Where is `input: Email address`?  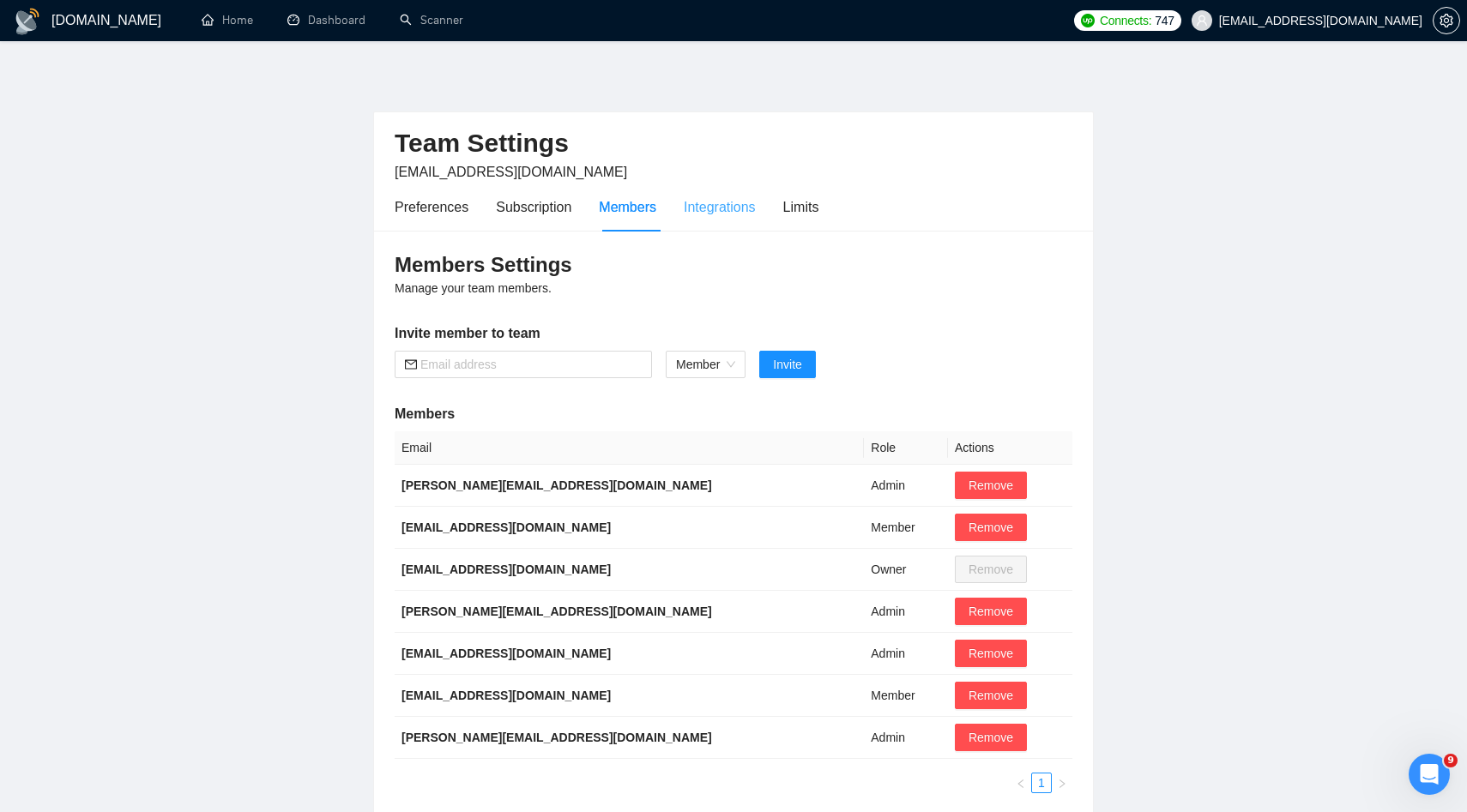 input: Email address is located at coordinates (531, 364).